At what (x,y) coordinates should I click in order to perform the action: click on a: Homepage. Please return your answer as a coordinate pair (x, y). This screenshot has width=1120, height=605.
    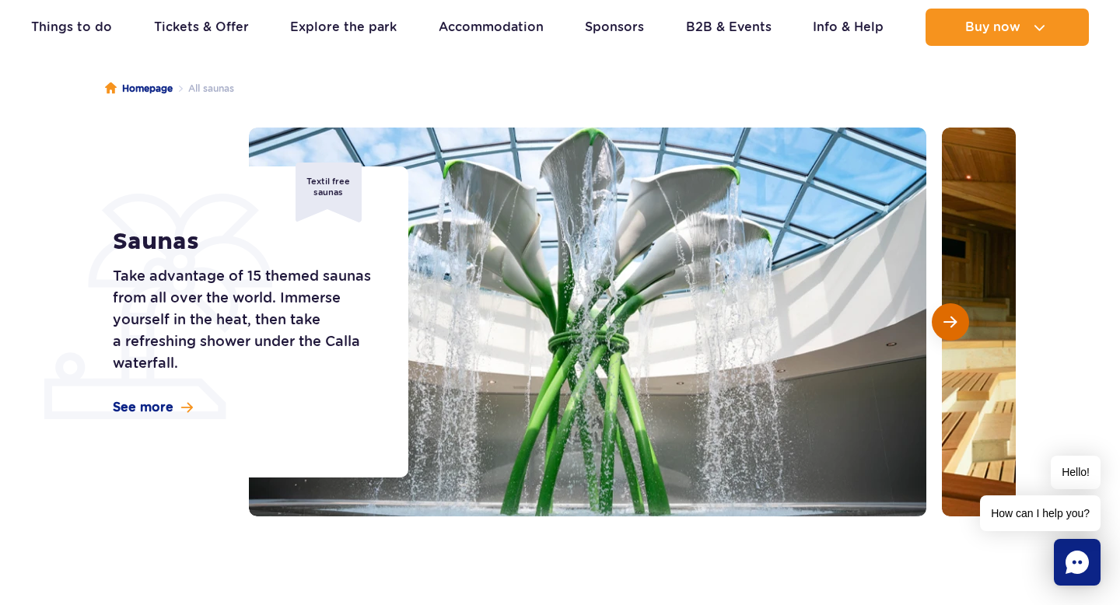
    Looking at the image, I should click on (138, 89).